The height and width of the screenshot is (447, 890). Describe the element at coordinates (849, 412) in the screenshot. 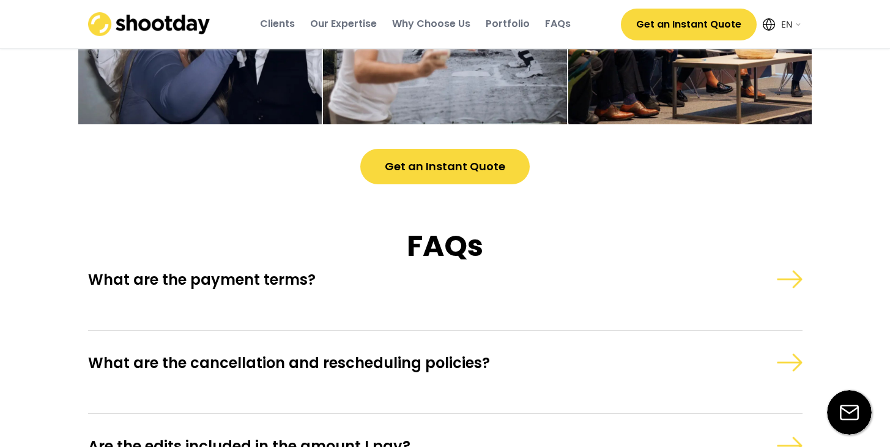

I see `img: email-icon%20%281%29.svg` at that location.